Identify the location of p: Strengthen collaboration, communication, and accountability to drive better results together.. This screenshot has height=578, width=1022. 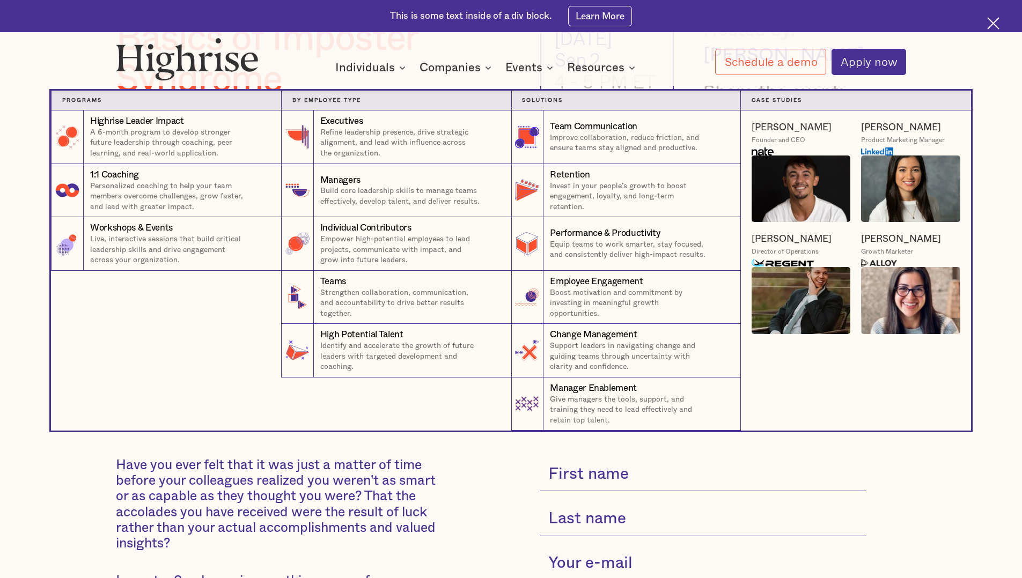
(400, 304).